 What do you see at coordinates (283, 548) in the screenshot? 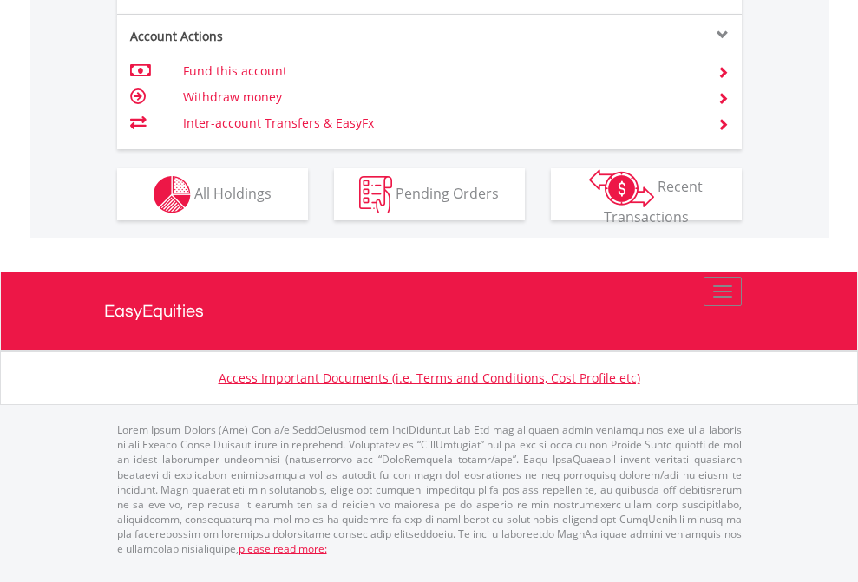
I see `a: please read more:` at bounding box center [283, 548].